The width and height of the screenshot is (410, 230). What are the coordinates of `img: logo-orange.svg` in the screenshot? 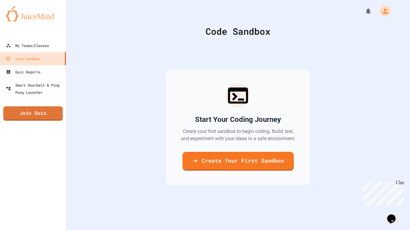 It's located at (33, 14).